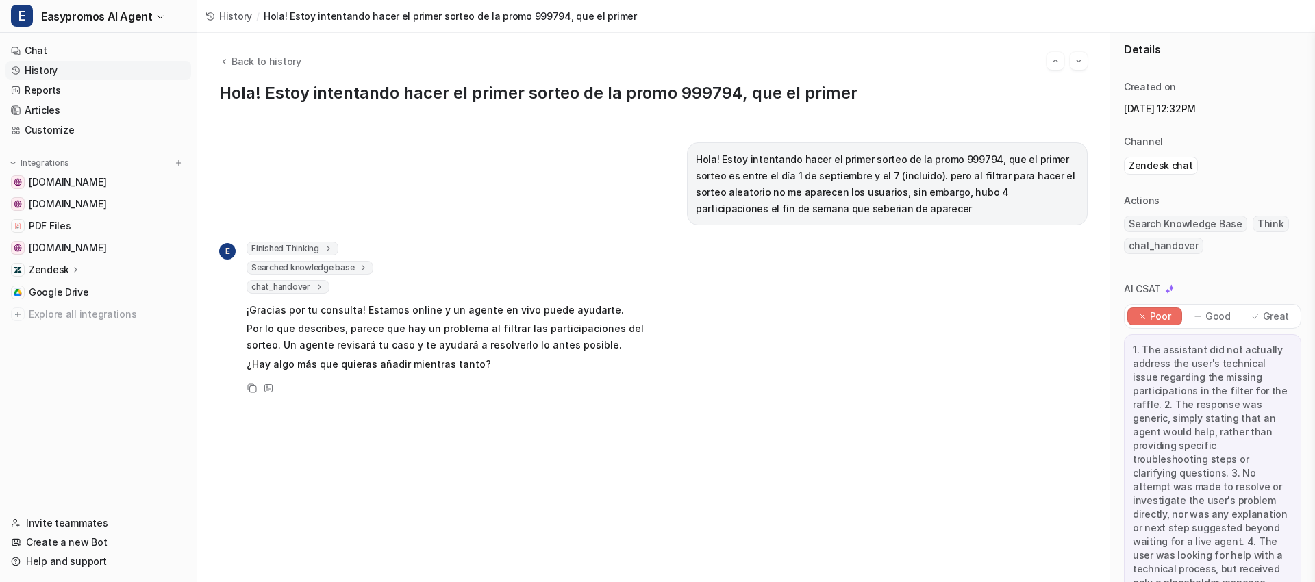 The height and width of the screenshot is (582, 1315). What do you see at coordinates (107, 314) in the screenshot?
I see `span: Explore all integrations` at bounding box center [107, 314].